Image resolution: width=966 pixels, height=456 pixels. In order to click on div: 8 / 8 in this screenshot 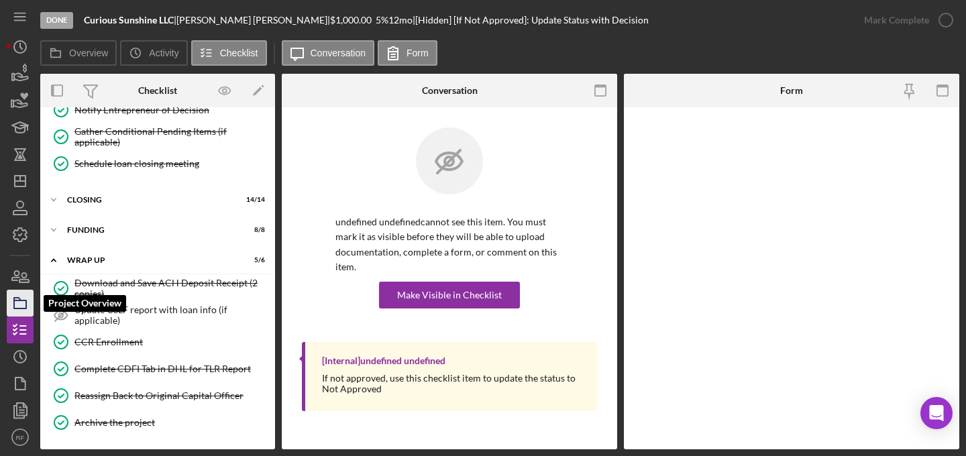, I will do `click(253, 230)`.